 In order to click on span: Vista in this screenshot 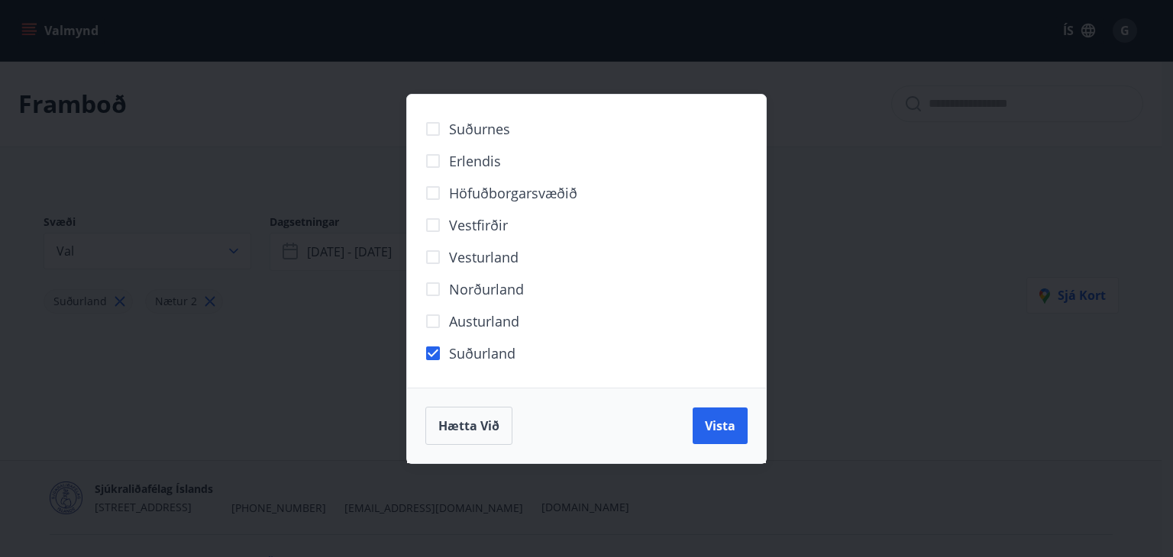, I will do `click(720, 426)`.